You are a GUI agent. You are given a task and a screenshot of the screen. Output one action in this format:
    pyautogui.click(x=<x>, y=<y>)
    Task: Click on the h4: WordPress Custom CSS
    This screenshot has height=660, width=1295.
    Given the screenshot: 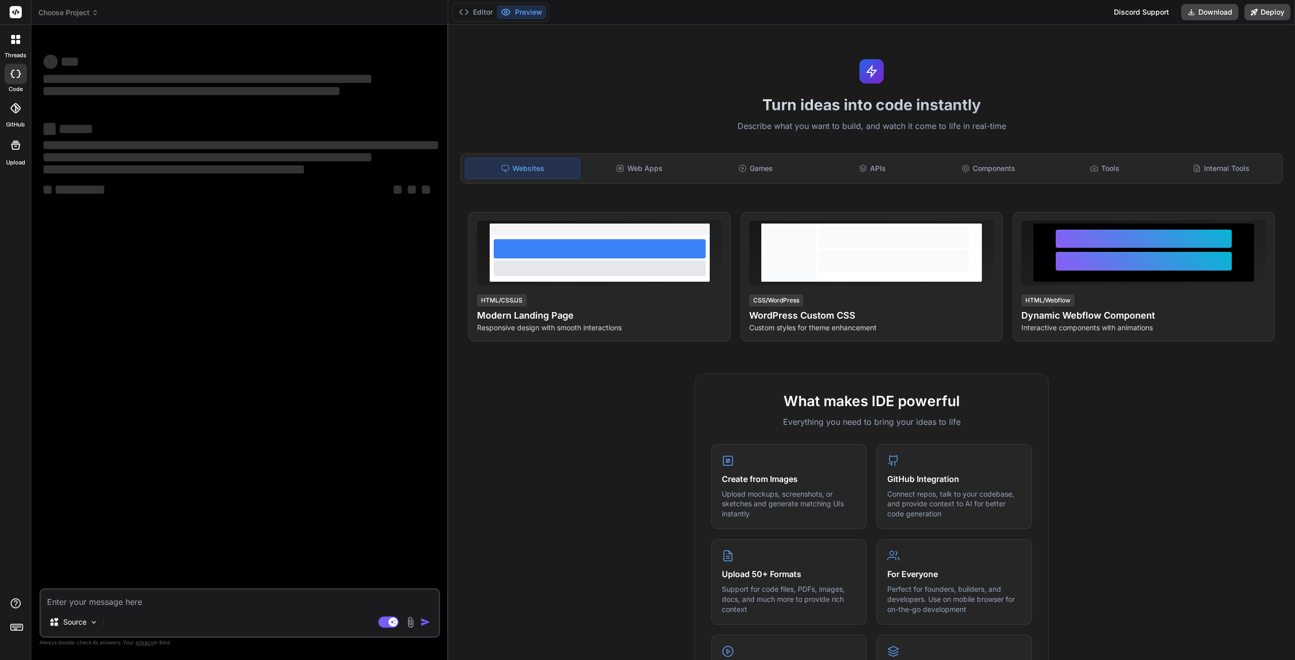 What is the action you would take?
    pyautogui.click(x=872, y=316)
    